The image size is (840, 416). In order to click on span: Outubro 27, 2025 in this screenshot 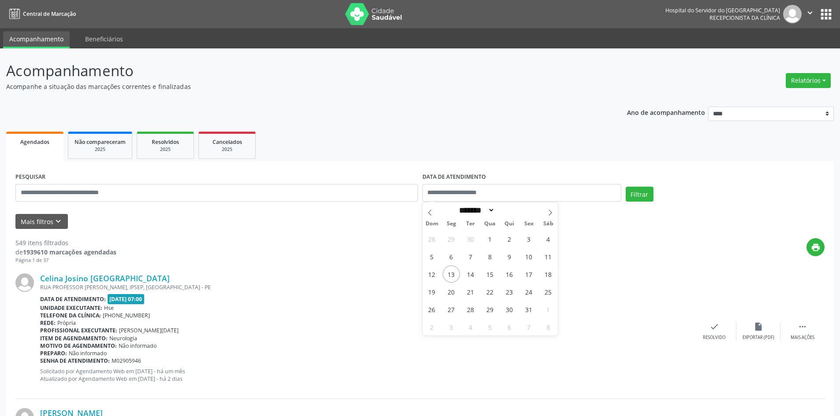, I will do `click(451, 309)`.